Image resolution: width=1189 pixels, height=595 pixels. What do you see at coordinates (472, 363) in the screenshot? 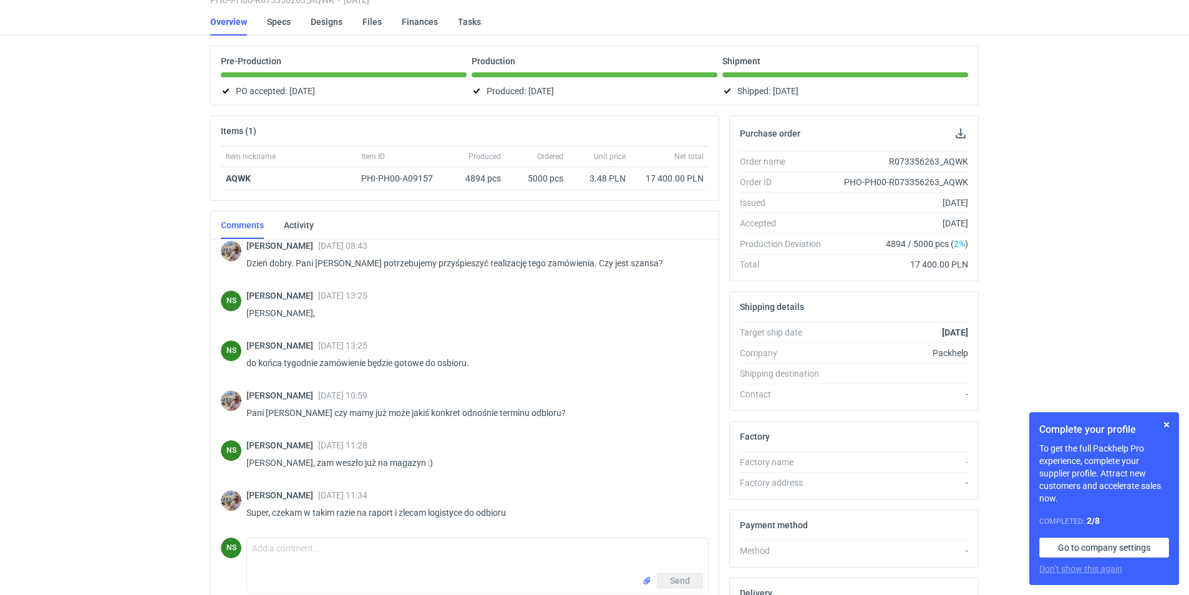
I see `p: do końca tygodnie zamówienie będzie gotowe do osbioru.` at bounding box center [472, 363].